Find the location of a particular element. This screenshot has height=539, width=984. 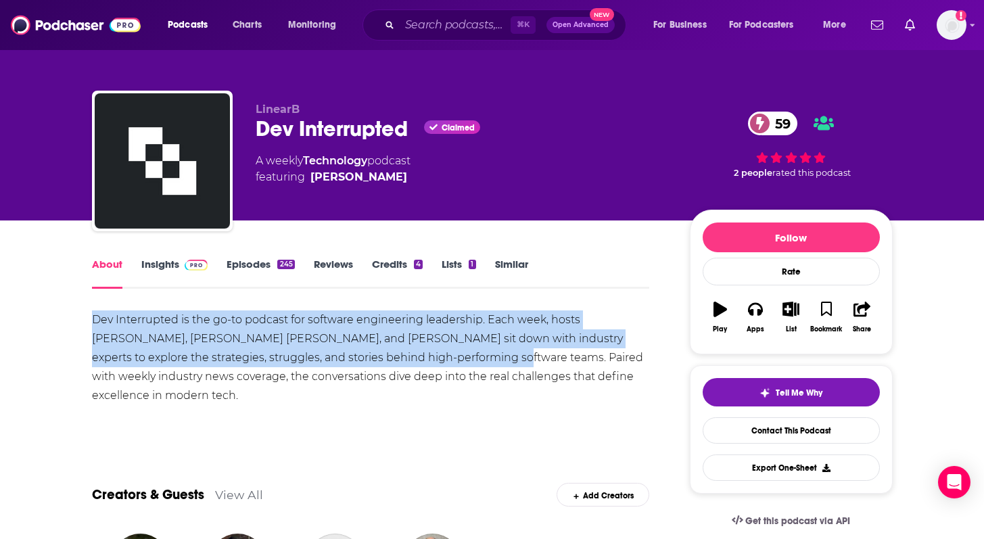

button: Share is located at coordinates (861, 317).